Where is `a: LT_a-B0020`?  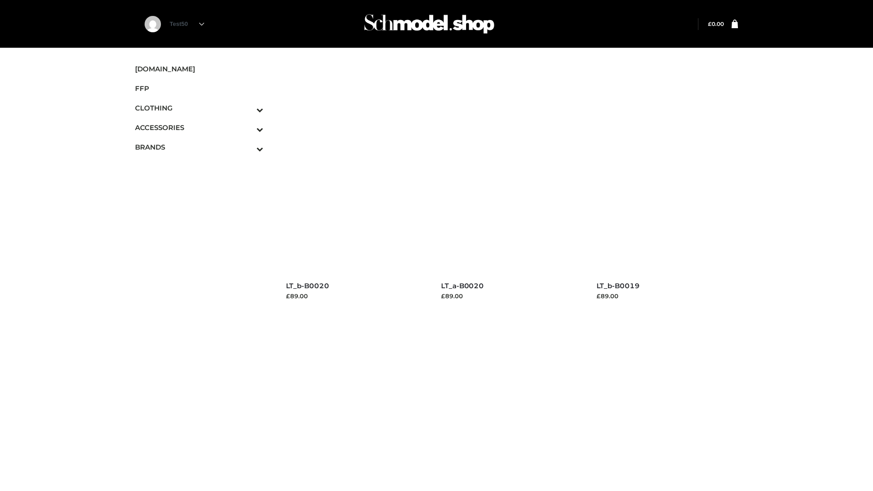 a: LT_a-B0020 is located at coordinates (463, 286).